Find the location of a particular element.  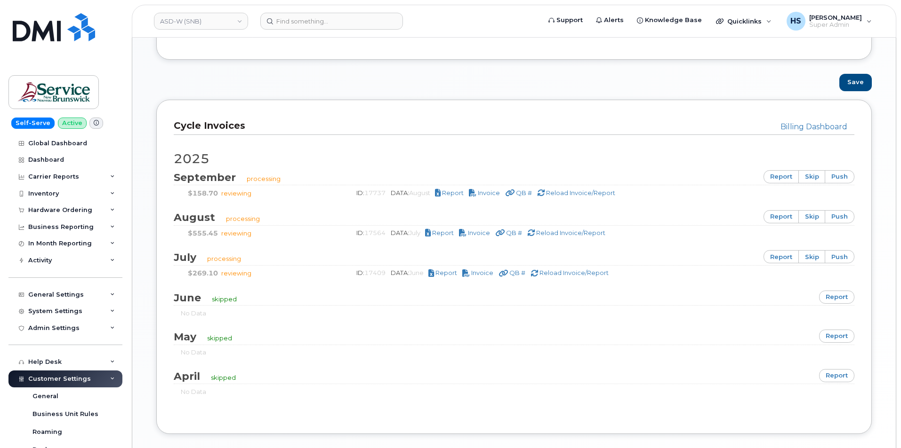

span: $269.10 is located at coordinates (203, 273).